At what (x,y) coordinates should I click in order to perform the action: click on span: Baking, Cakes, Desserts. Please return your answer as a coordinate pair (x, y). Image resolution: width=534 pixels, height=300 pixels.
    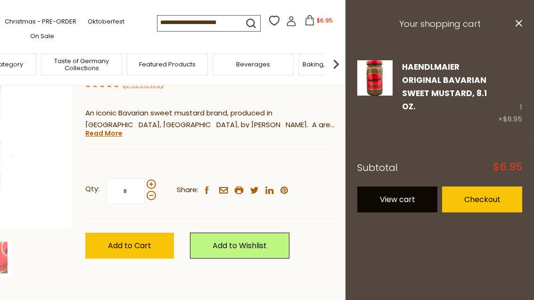
    Looking at the image, I should click on (339, 64).